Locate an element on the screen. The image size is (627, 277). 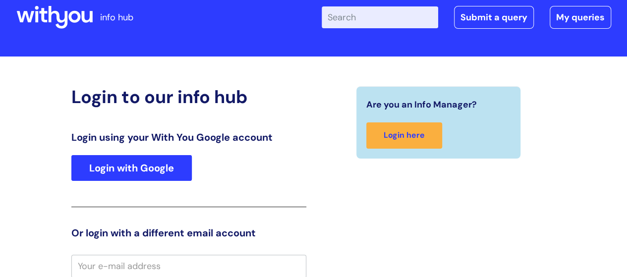
input: Search is located at coordinates (379, 17).